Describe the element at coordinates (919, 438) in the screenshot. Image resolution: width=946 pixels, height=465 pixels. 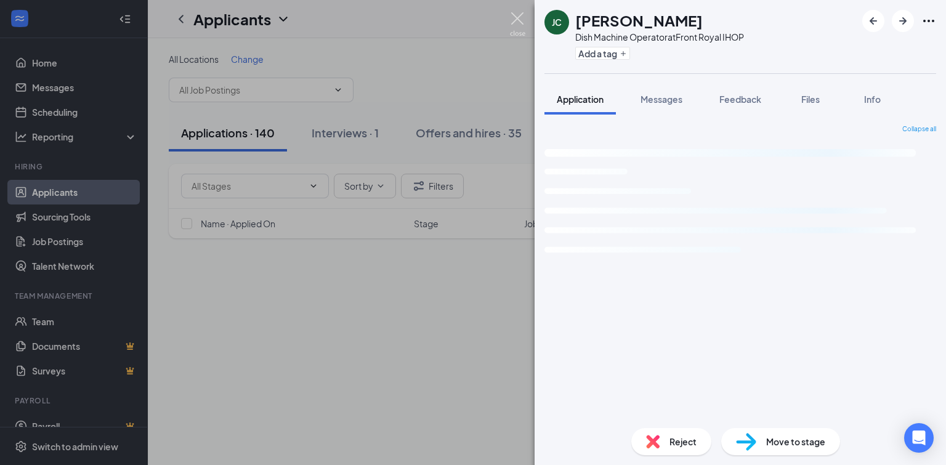
I see `div: Open Intercom Messenger` at that location.